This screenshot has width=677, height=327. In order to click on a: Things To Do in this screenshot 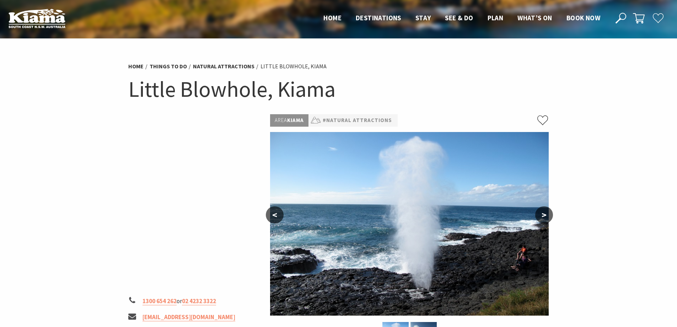, I will do `click(168, 66)`.